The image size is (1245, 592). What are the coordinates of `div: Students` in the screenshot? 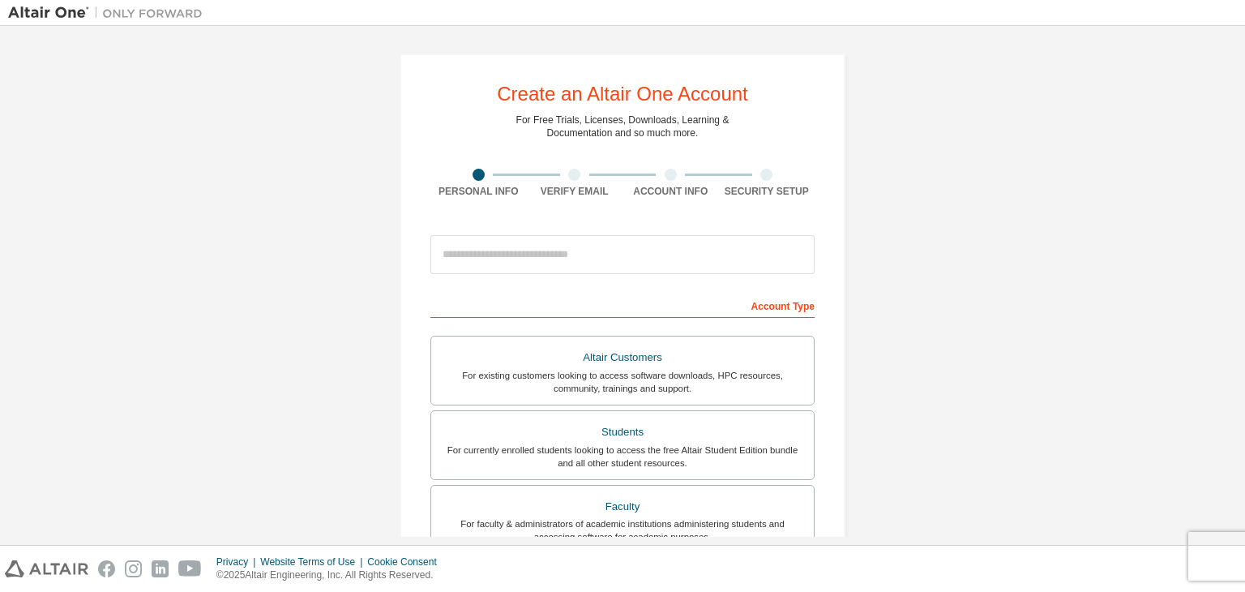 It's located at (623, 432).